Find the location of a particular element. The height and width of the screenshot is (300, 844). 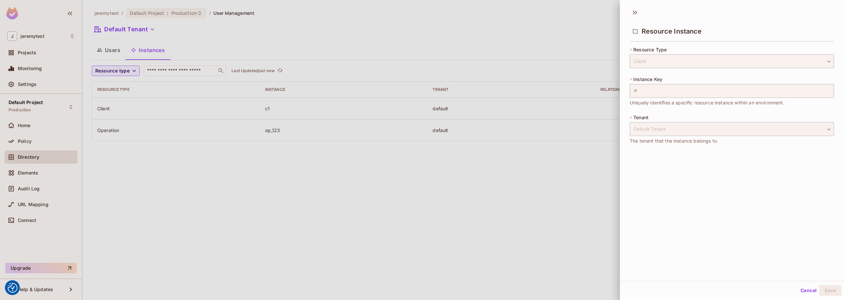

span: Resource Instance is located at coordinates (671, 31).